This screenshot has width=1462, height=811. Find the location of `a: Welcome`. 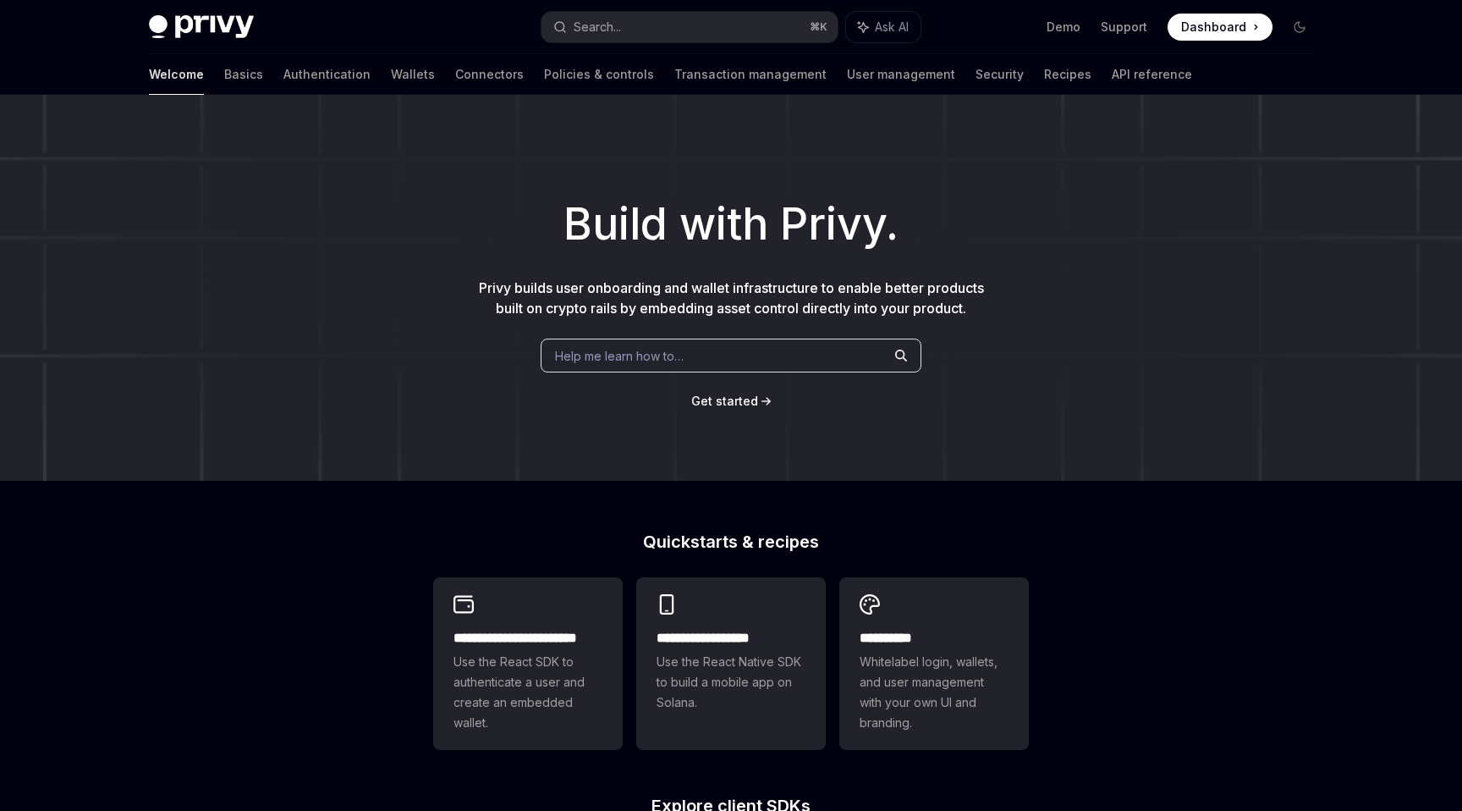

a: Welcome is located at coordinates (176, 74).